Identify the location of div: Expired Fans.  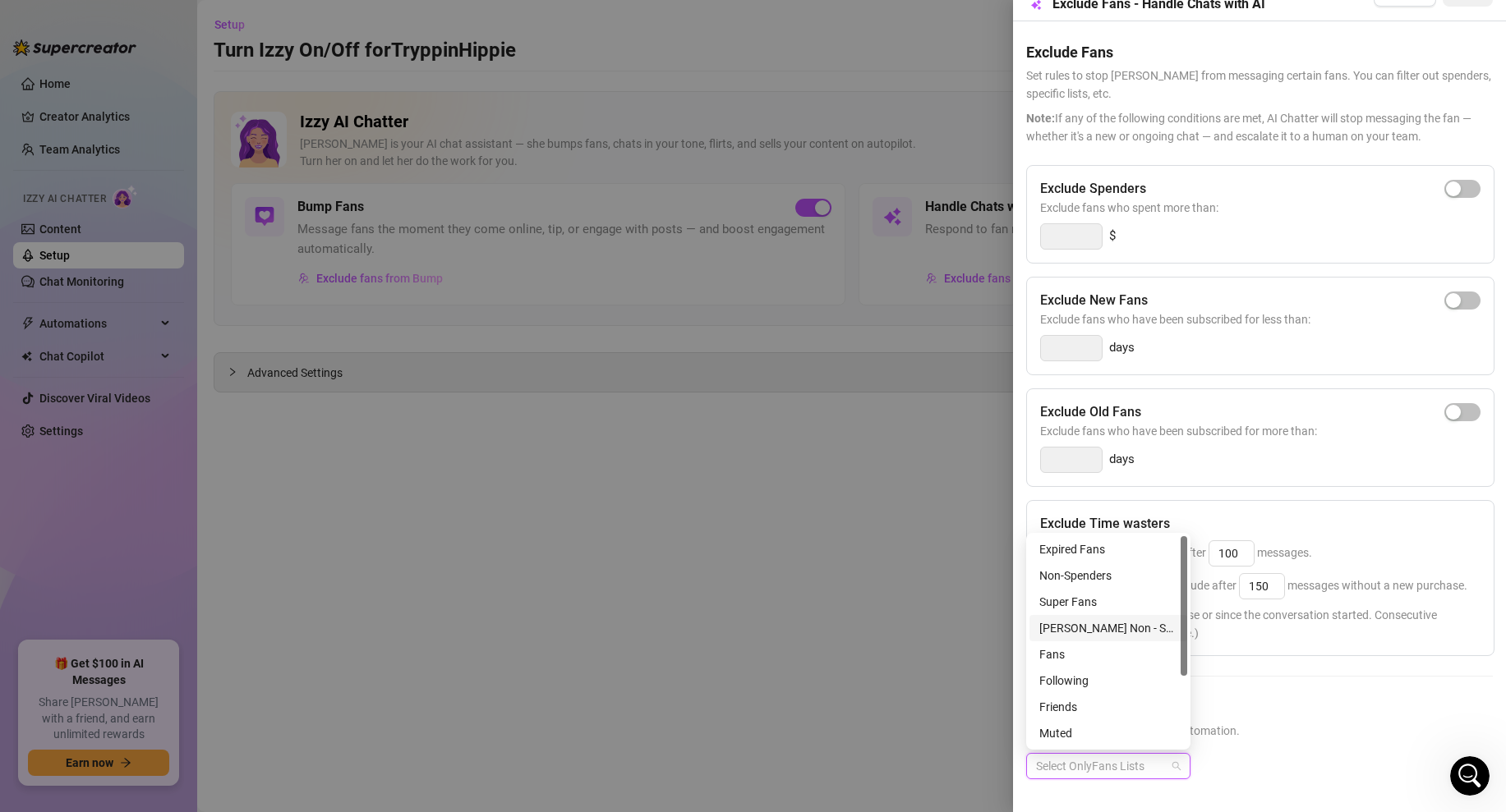
(1108, 550).